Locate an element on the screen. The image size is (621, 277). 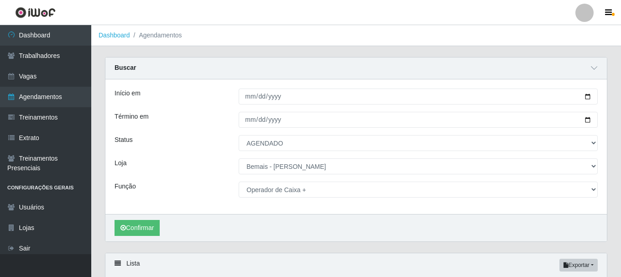
button: Confirmar is located at coordinates (137, 228).